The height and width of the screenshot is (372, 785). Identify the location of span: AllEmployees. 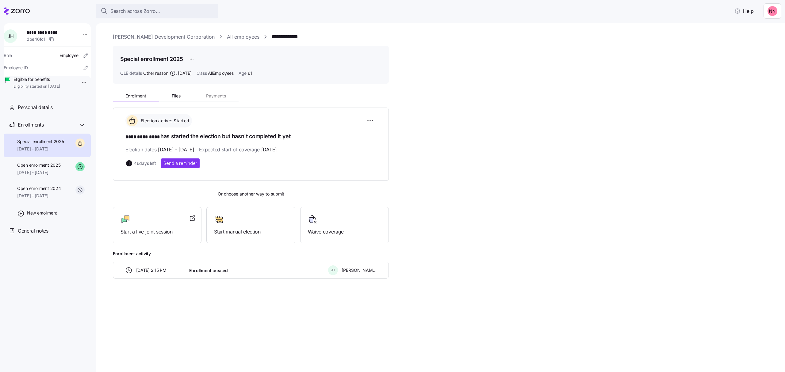
(221, 73).